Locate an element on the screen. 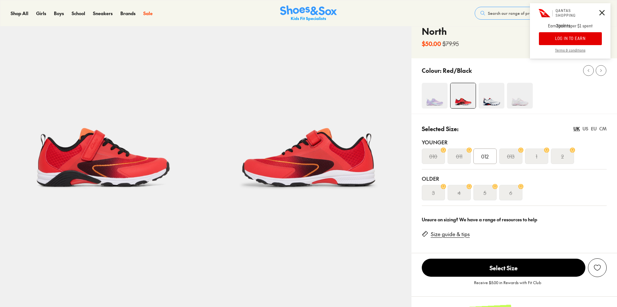  s: 011 is located at coordinates (459, 156).